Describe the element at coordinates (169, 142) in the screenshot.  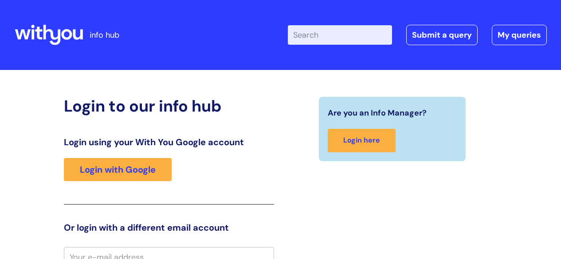
I see `h3: Login using your With You Google account` at that location.